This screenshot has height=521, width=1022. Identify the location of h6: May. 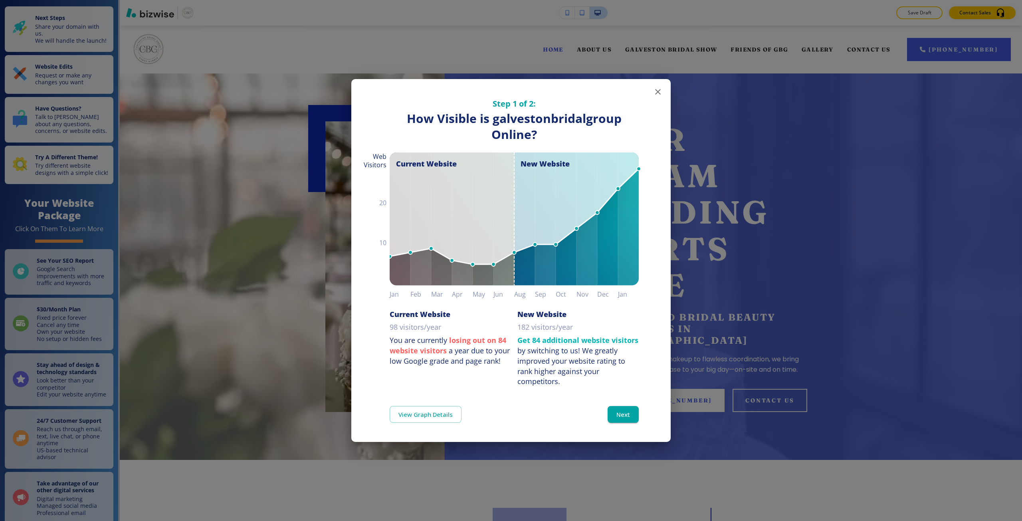
(483, 294).